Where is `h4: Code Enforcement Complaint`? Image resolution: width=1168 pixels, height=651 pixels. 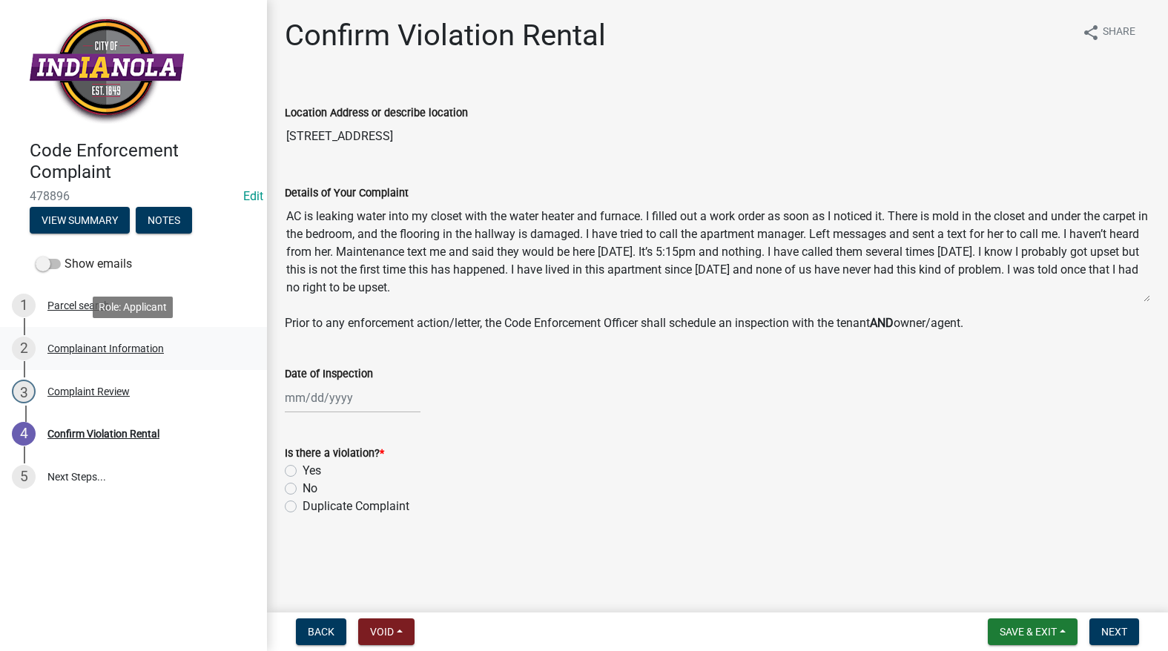 h4: Code Enforcement Complaint is located at coordinates (142, 162).